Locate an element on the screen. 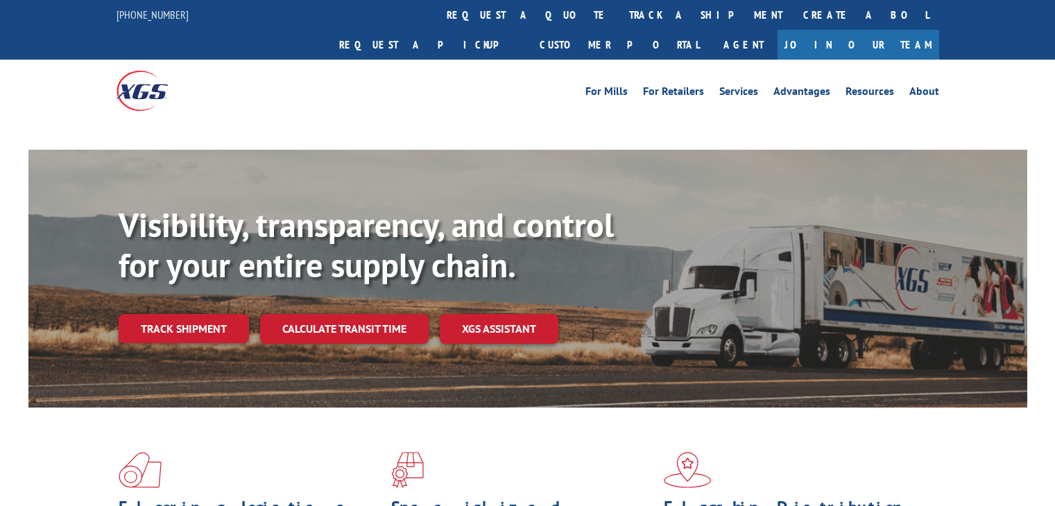  a: Join Our Team is located at coordinates (858, 44).